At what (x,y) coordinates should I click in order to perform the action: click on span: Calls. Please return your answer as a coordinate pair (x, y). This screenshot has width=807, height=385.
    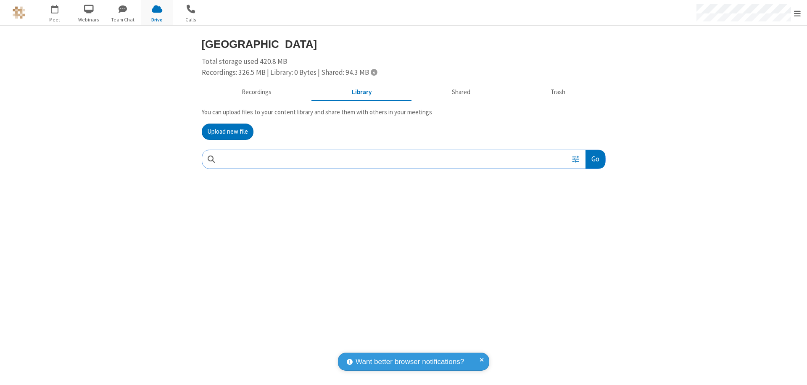
    Looking at the image, I should click on (191, 20).